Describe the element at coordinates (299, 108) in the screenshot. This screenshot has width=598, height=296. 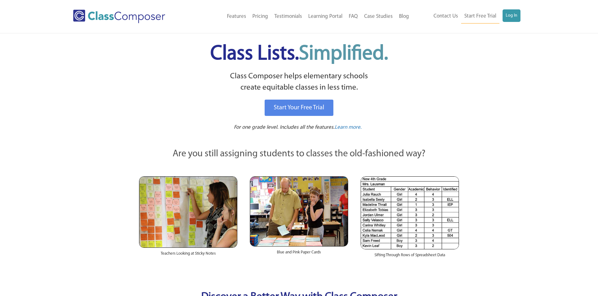
I see `a: Start Your Free Trial` at that location.